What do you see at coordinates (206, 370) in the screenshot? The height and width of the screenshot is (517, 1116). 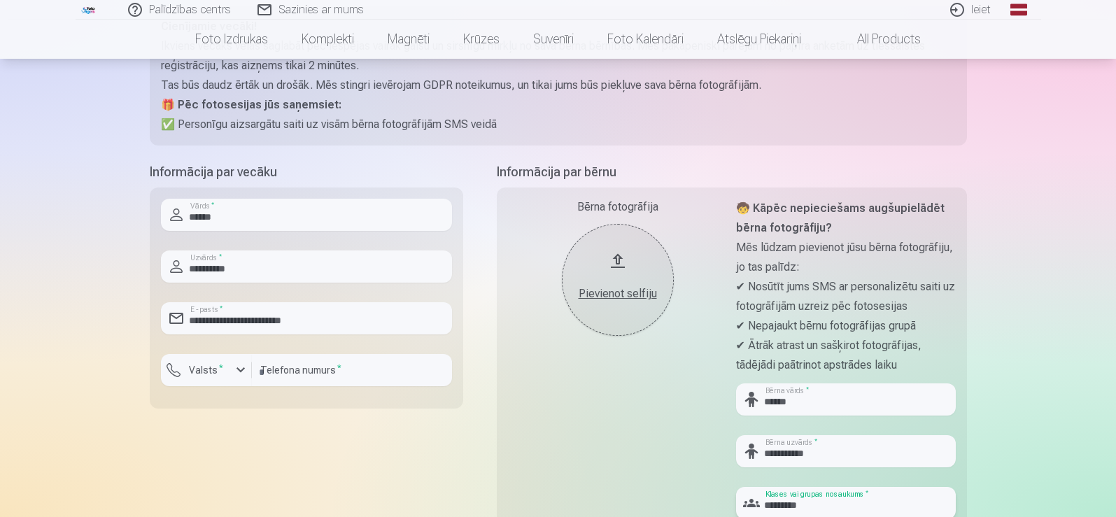 I see `label: Valsts` at bounding box center [206, 370].